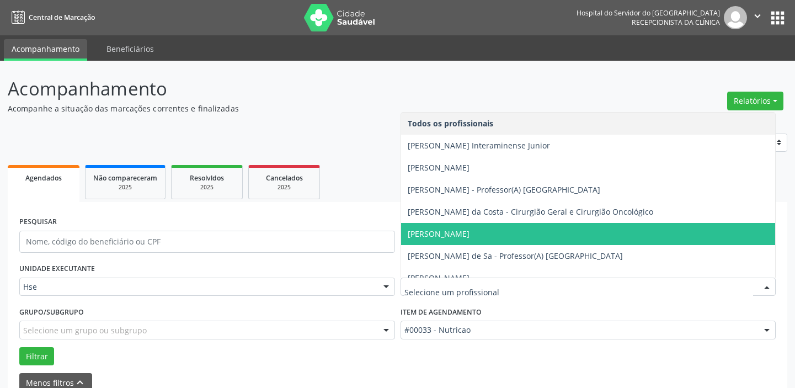 Image resolution: width=795 pixels, height=388 pixels. I want to click on span: Hse, so click(197, 287).